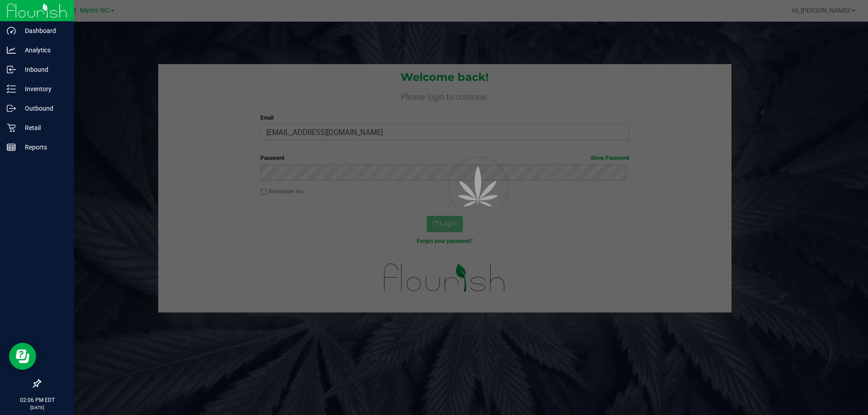 The image size is (868, 415). I want to click on p: Inventory, so click(43, 89).